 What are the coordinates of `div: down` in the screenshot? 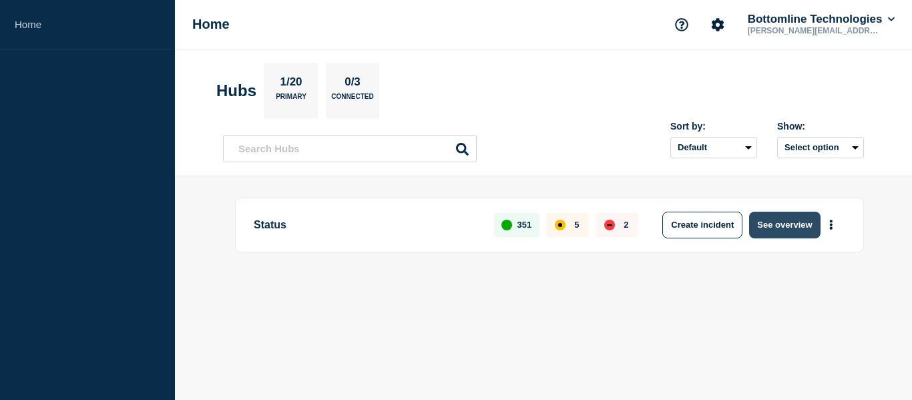 It's located at (610, 225).